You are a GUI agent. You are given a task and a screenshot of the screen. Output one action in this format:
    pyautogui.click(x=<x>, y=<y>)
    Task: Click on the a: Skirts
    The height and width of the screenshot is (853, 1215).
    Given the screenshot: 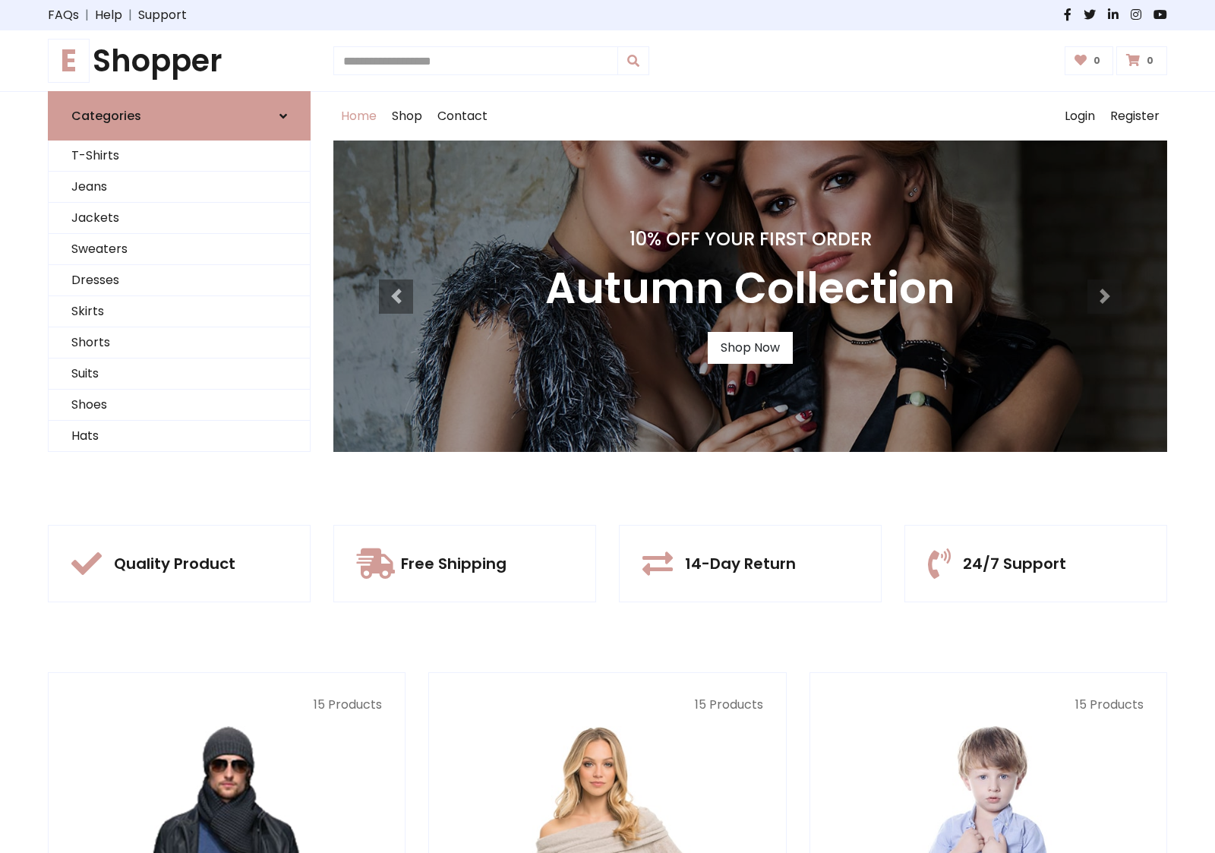 What is the action you would take?
    pyautogui.click(x=179, y=311)
    